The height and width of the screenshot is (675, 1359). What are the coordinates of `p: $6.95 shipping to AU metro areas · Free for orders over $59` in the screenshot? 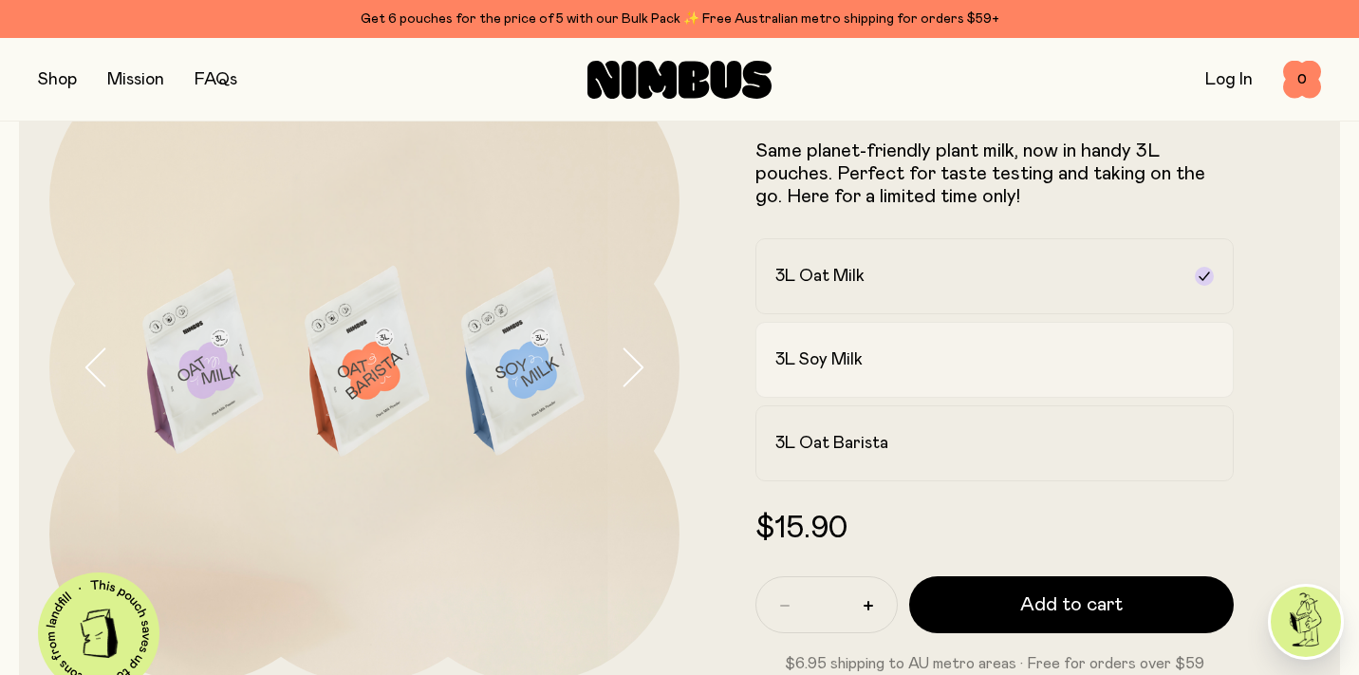 It's located at (995, 663).